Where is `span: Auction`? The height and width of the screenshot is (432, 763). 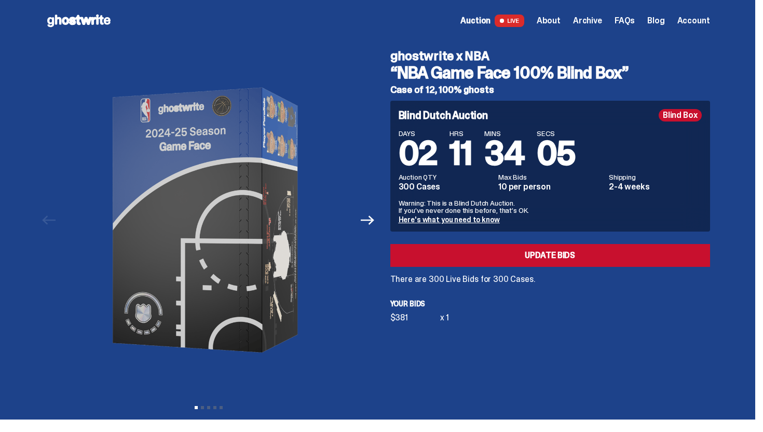 span: Auction is located at coordinates (475, 21).